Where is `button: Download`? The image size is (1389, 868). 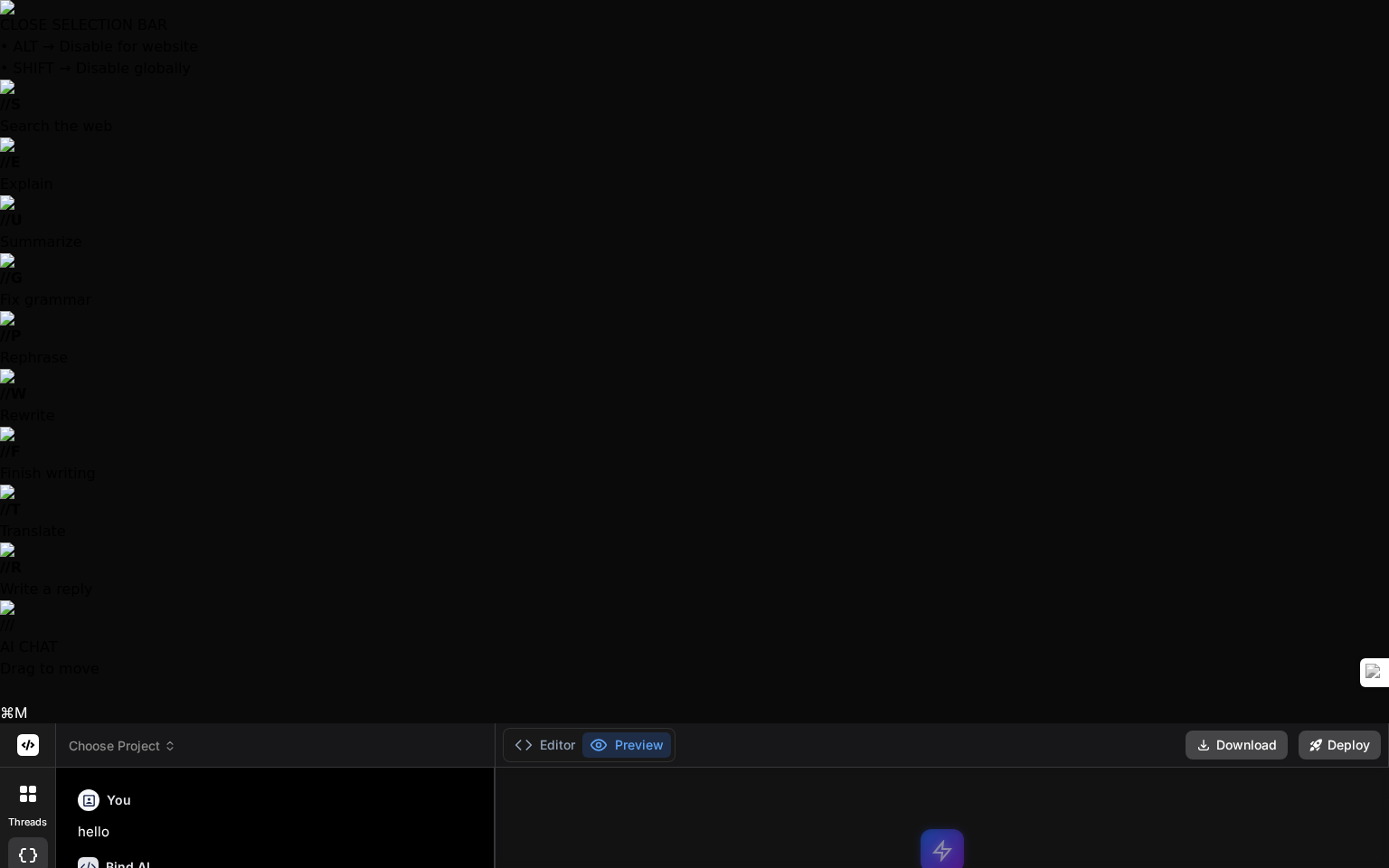
button: Download is located at coordinates (1236, 745).